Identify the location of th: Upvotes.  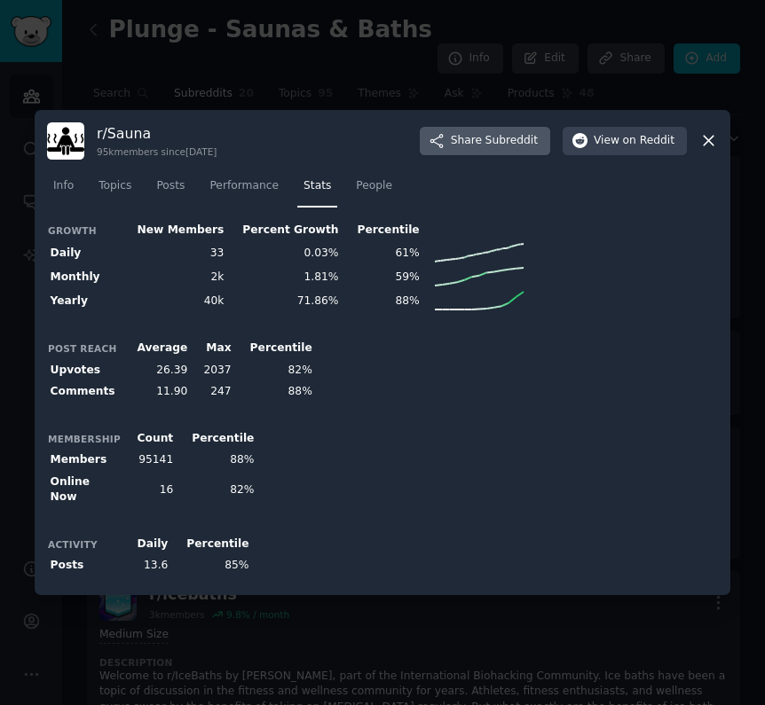
(84, 370).